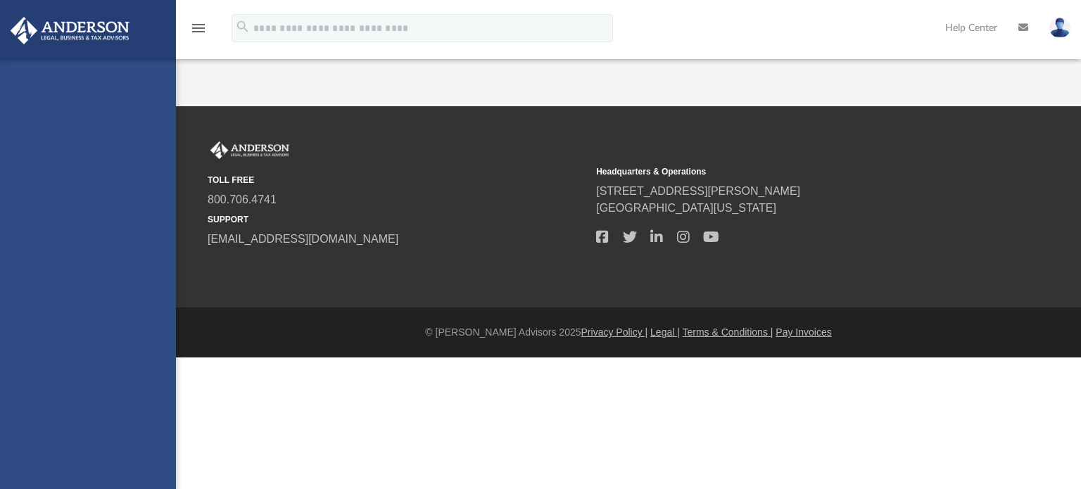 The height and width of the screenshot is (489, 1081). I want to click on i: menu, so click(198, 28).